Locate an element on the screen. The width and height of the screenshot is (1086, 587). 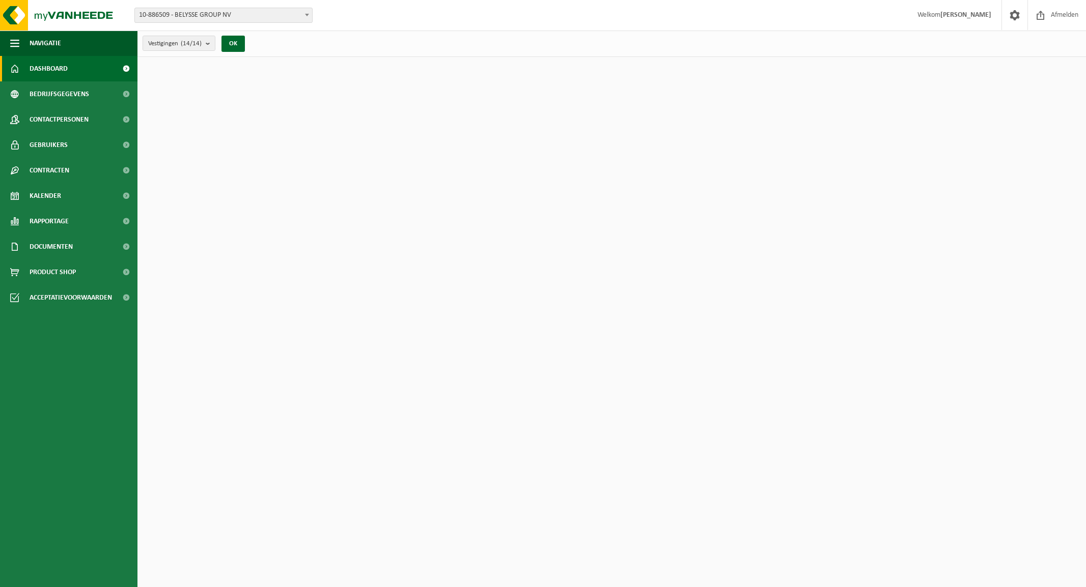
span: Contactpersonen is located at coordinates (59, 120).